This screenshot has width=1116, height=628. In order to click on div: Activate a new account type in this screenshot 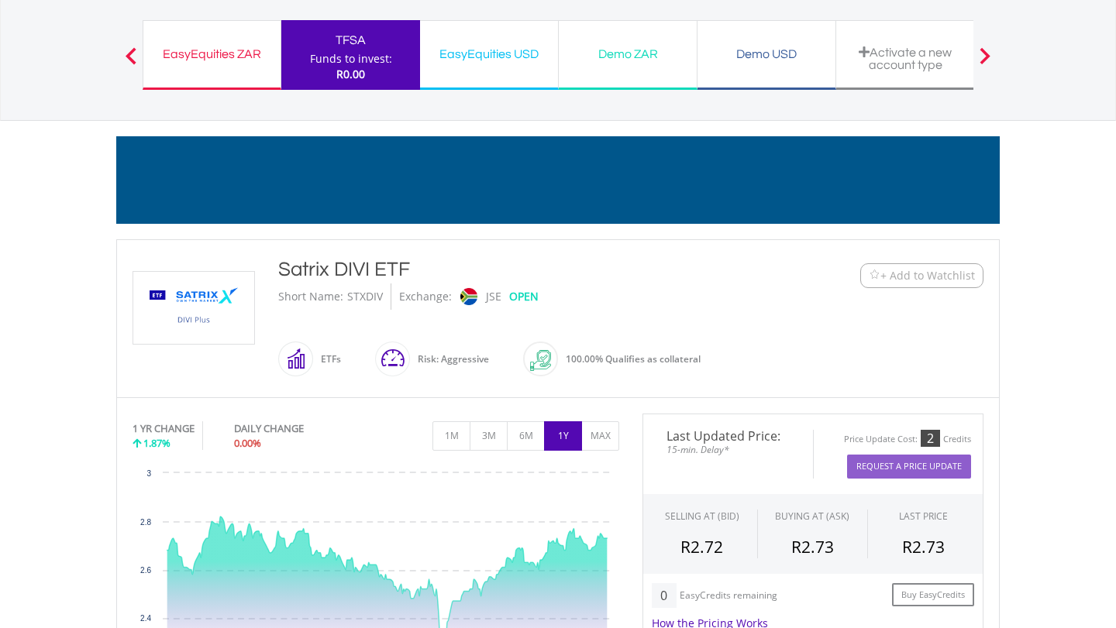, I will do `click(905, 58)`.